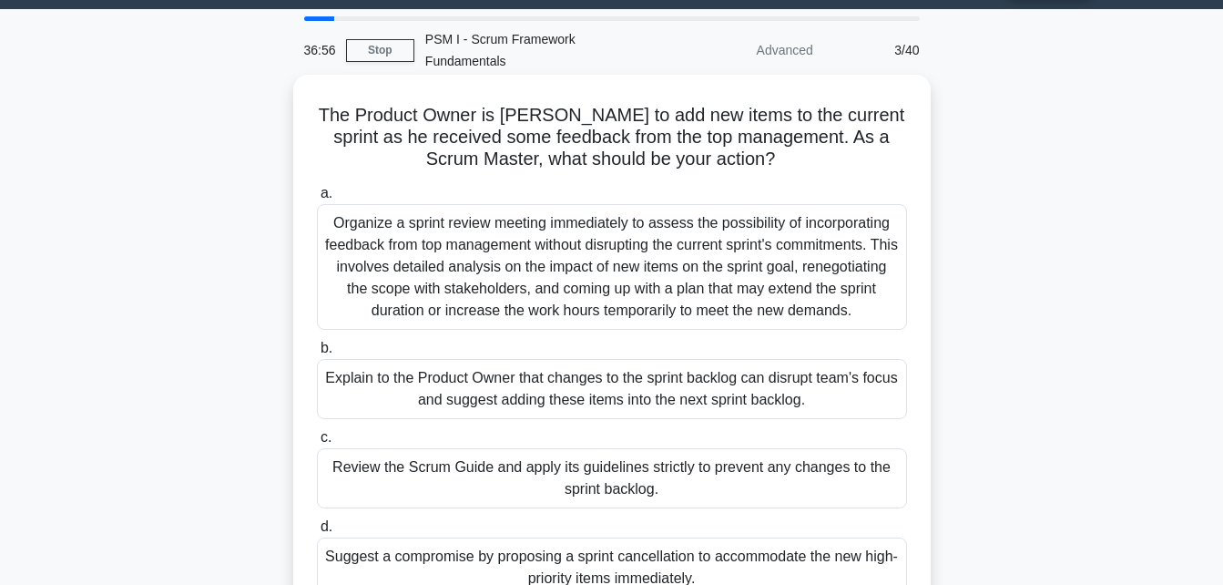  I want to click on div: Review the Scrum Guide and apply its guidelines strictly to prevent any changes to the sprint bac..., so click(612, 478).